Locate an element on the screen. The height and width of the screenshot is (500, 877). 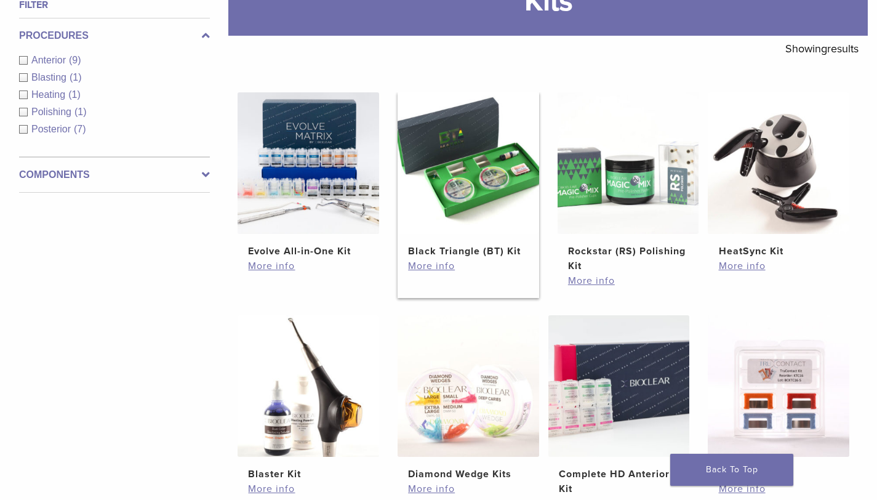
img: Evolve All-in-One Kit is located at coordinates (308, 163).